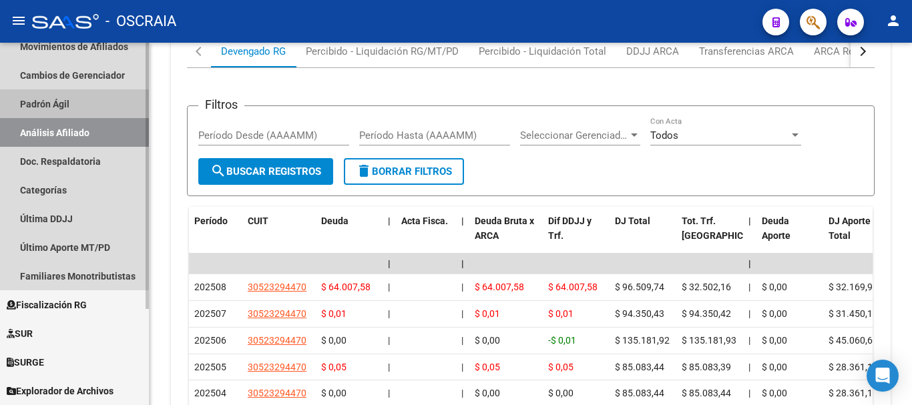 The image size is (912, 405). Describe the element at coordinates (854, 341) in the screenshot. I see `span: $ 45.060,64` at that location.